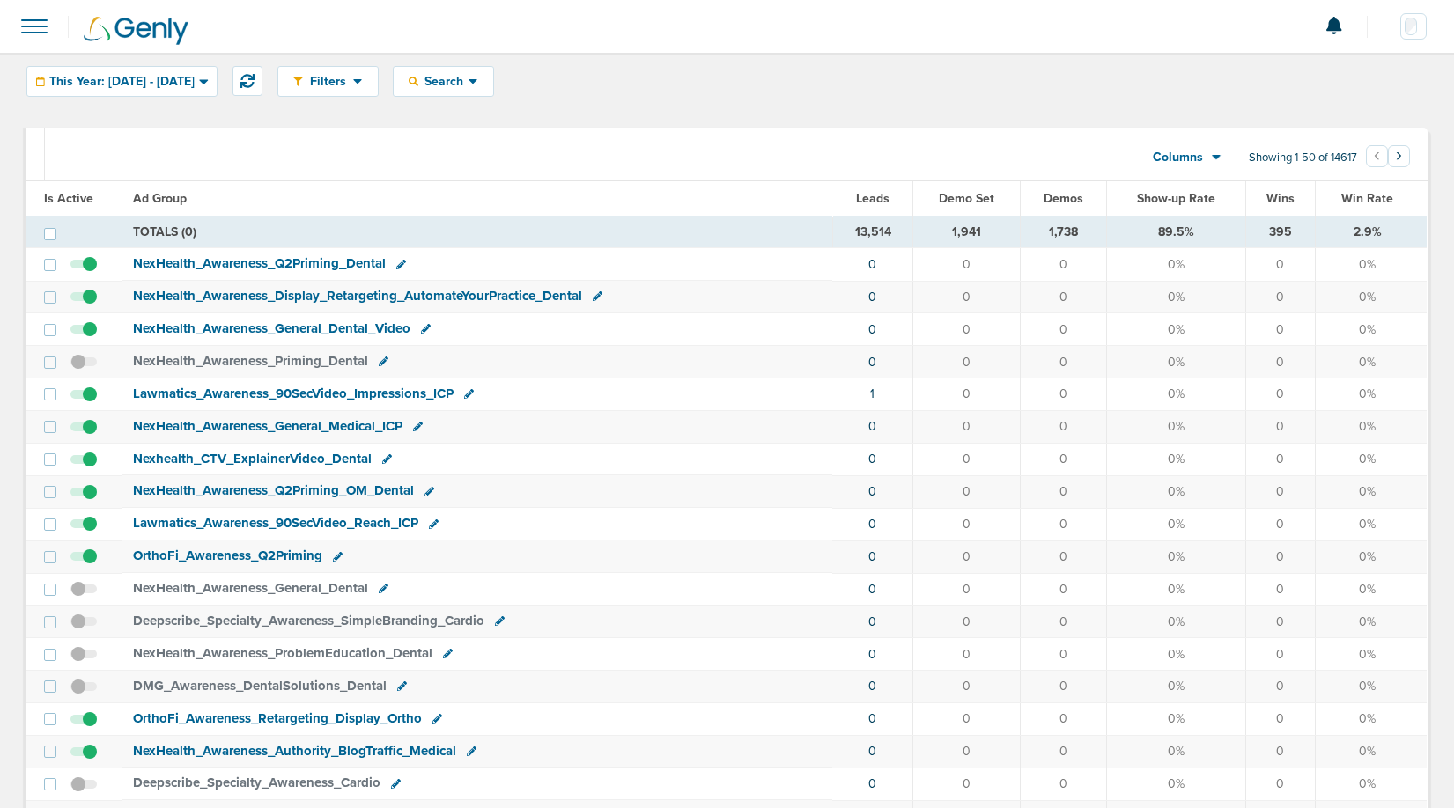 Image resolution: width=1454 pixels, height=808 pixels. What do you see at coordinates (328, 81) in the screenshot?
I see `span: Filters` at bounding box center [328, 81].